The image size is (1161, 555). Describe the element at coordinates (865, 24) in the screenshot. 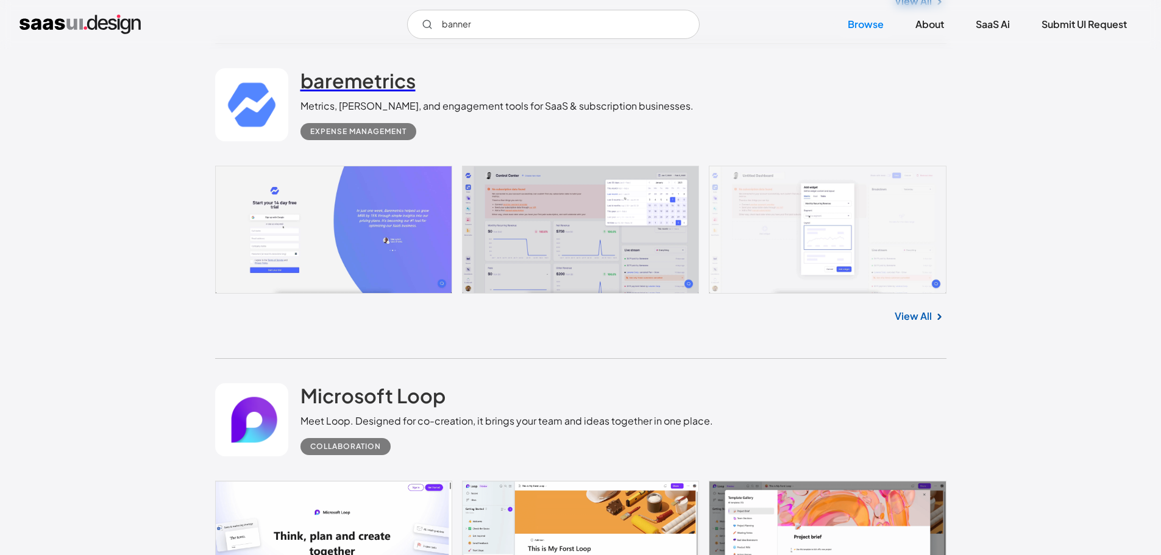

I see `a: Browse` at that location.